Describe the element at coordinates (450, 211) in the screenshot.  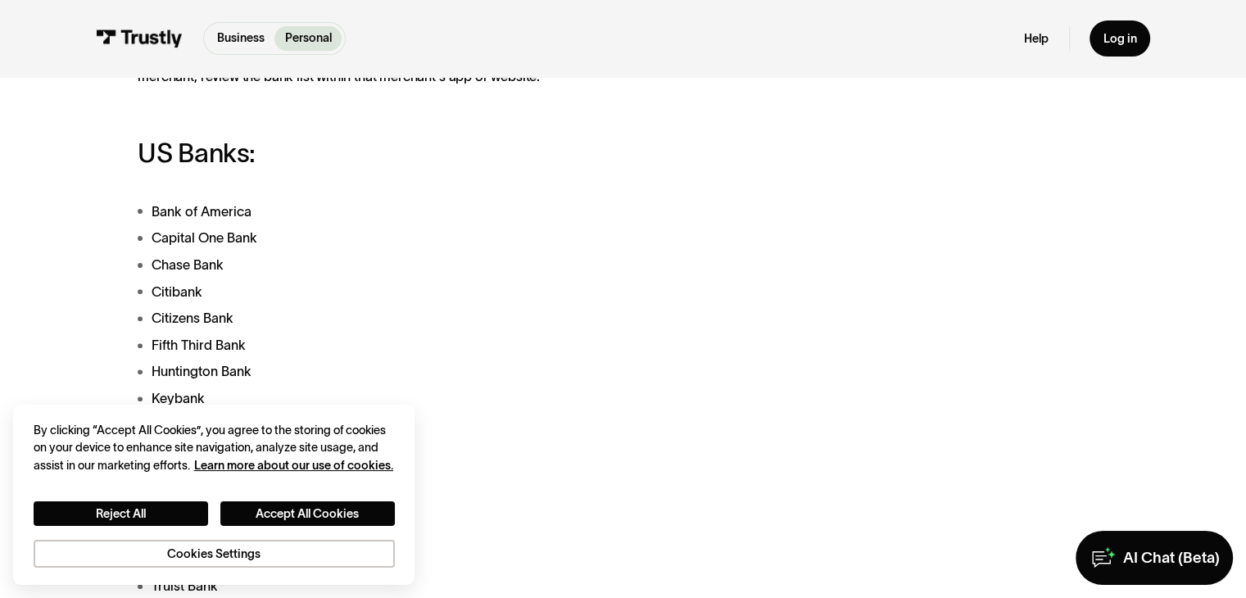
I see `li: Bank of America` at that location.